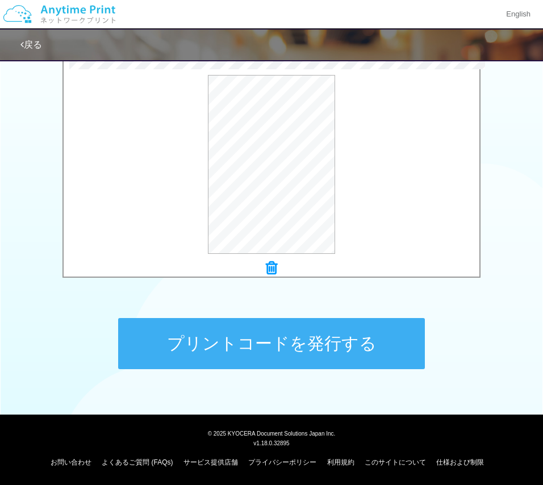 The image size is (543, 485). What do you see at coordinates (31, 44) in the screenshot?
I see `a: 戻る` at bounding box center [31, 44].